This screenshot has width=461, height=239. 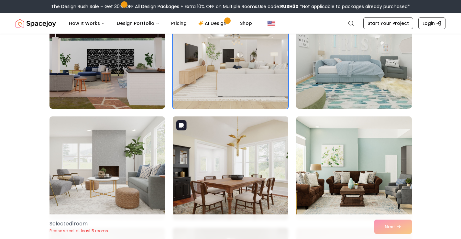 I want to click on p: Please select at least 5 rooms, so click(x=79, y=231).